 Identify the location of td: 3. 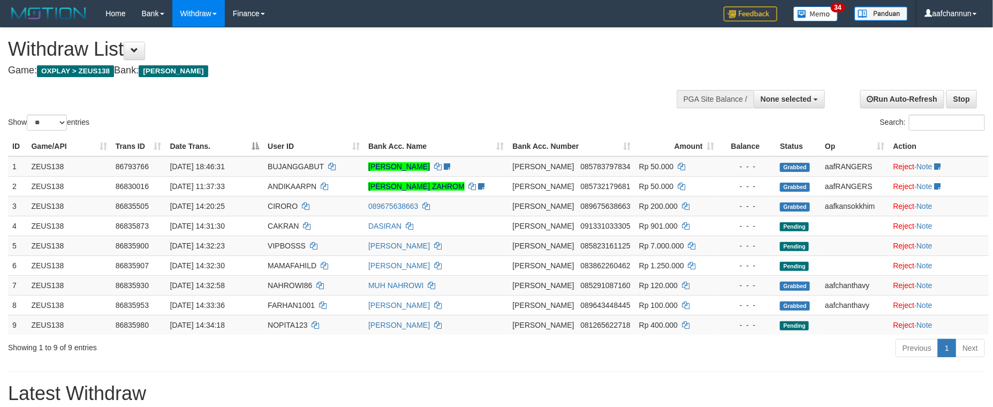
(18, 206).